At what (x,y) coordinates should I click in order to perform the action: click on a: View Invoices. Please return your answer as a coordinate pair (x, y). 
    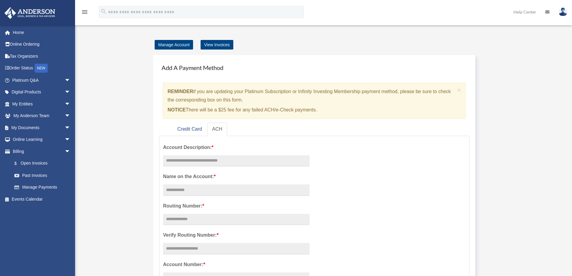
    Looking at the image, I should click on (217, 45).